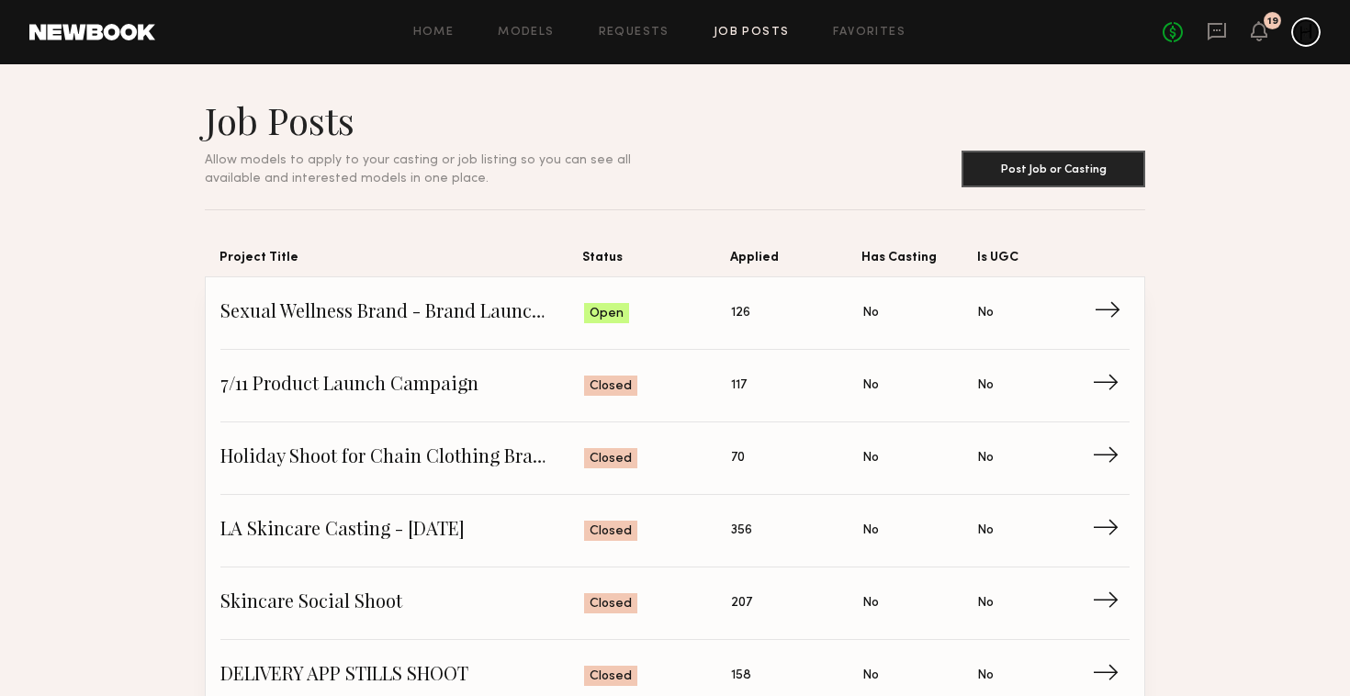  What do you see at coordinates (741, 676) in the screenshot?
I see `span: 158` at bounding box center [741, 676].